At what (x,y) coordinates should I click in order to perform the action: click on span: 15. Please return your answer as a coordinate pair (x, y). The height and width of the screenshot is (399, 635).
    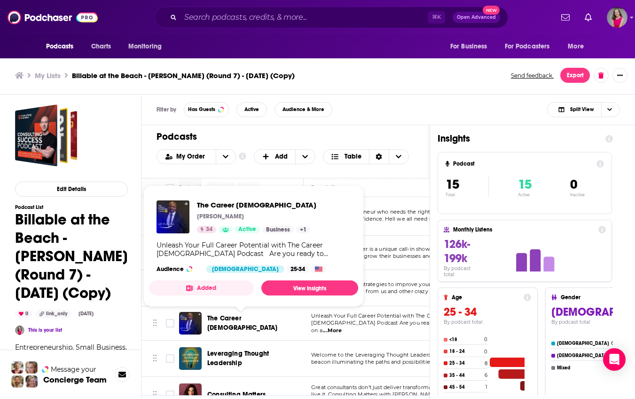
    Looking at the image, I should click on (452, 184).